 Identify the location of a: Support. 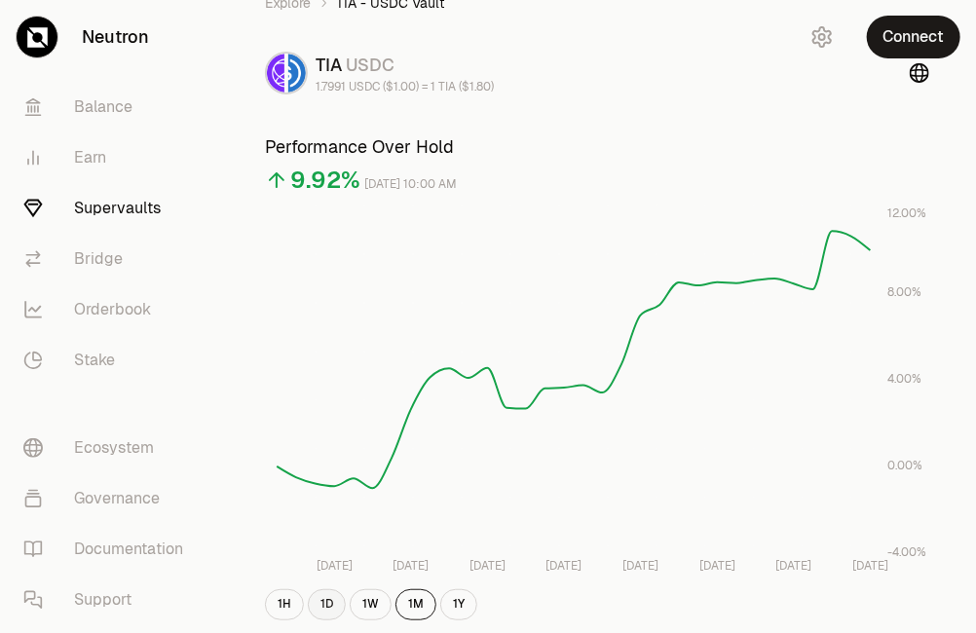
(109, 600).